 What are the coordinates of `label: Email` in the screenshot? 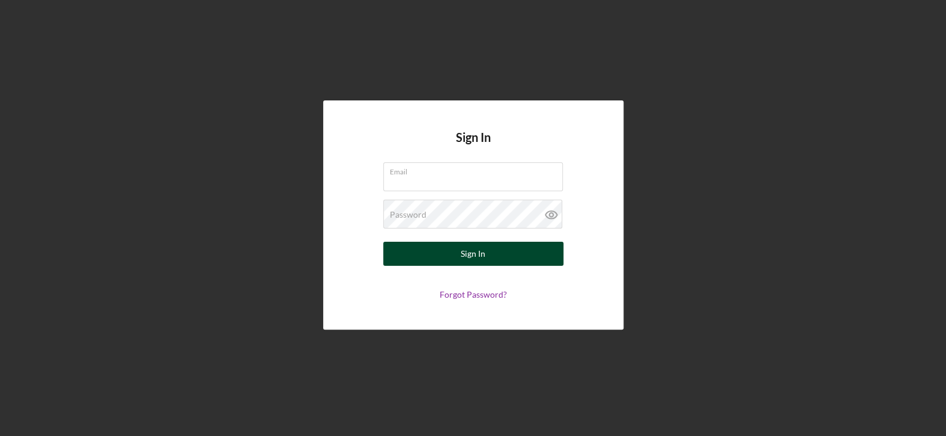 It's located at (476, 169).